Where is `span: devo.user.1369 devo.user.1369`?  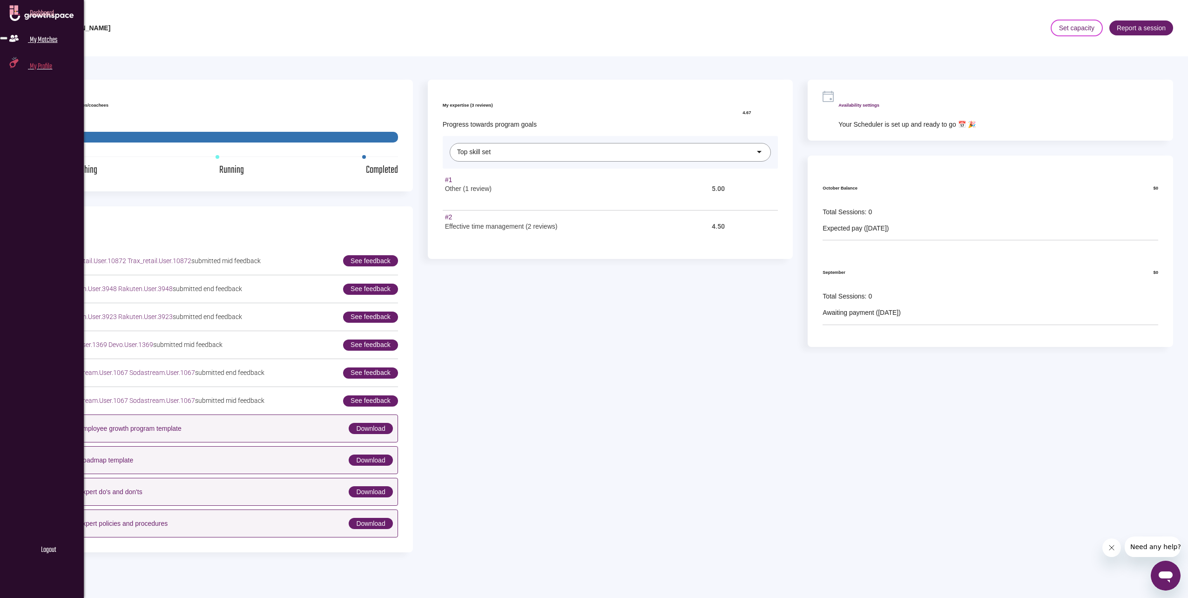
span: devo.user.1369 devo.user.1369 is located at coordinates (108, 344).